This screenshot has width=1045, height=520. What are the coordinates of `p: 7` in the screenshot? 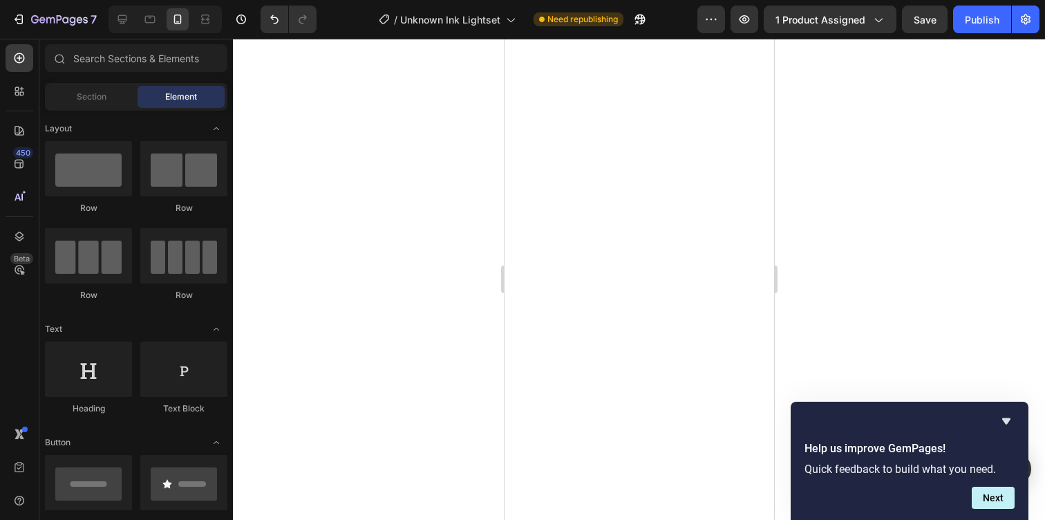 It's located at (93, 19).